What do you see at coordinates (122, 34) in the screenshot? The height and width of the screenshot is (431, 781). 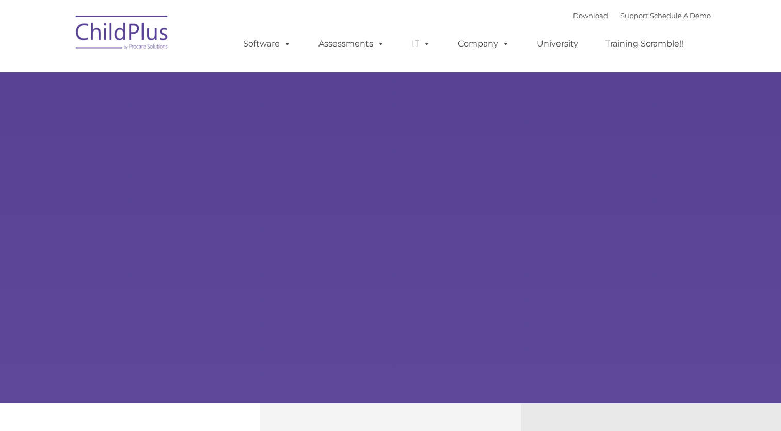 I see `img: ChildPlus by Procare Solutions` at bounding box center [122, 34].